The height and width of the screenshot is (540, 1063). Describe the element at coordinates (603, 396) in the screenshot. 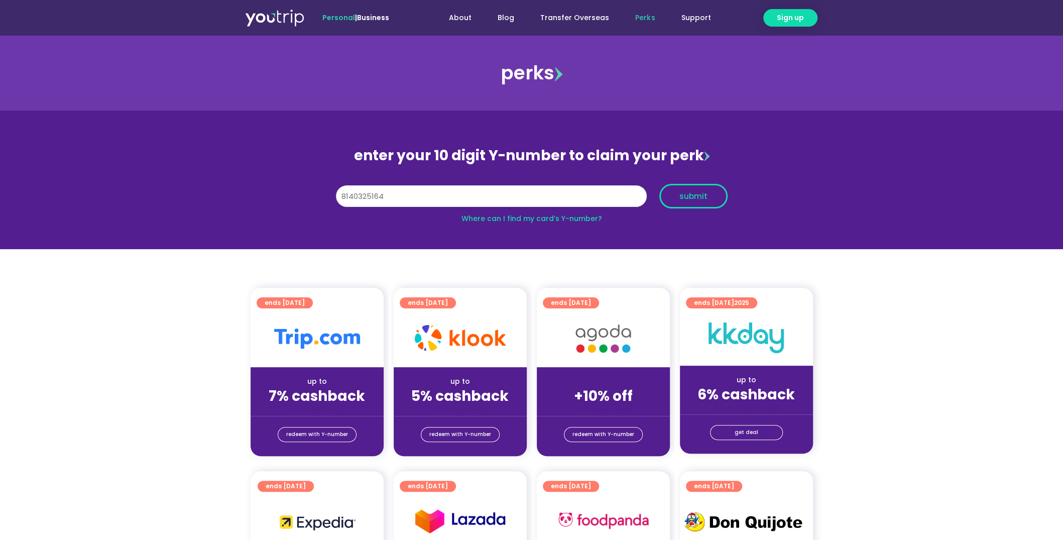

I see `strong: +10% off` at that location.